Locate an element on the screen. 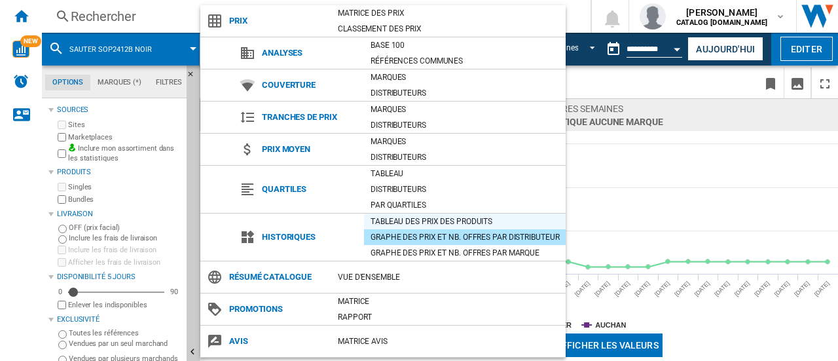 The width and height of the screenshot is (838, 361). div: Tableau is located at coordinates (465, 173).